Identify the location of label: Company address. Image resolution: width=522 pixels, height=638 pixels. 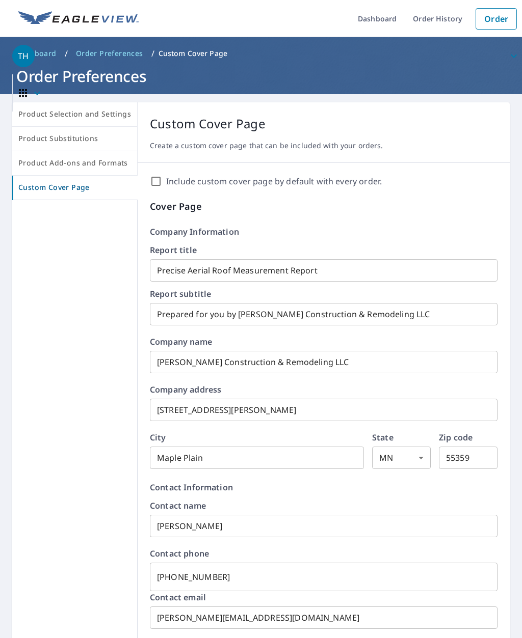
(323, 390).